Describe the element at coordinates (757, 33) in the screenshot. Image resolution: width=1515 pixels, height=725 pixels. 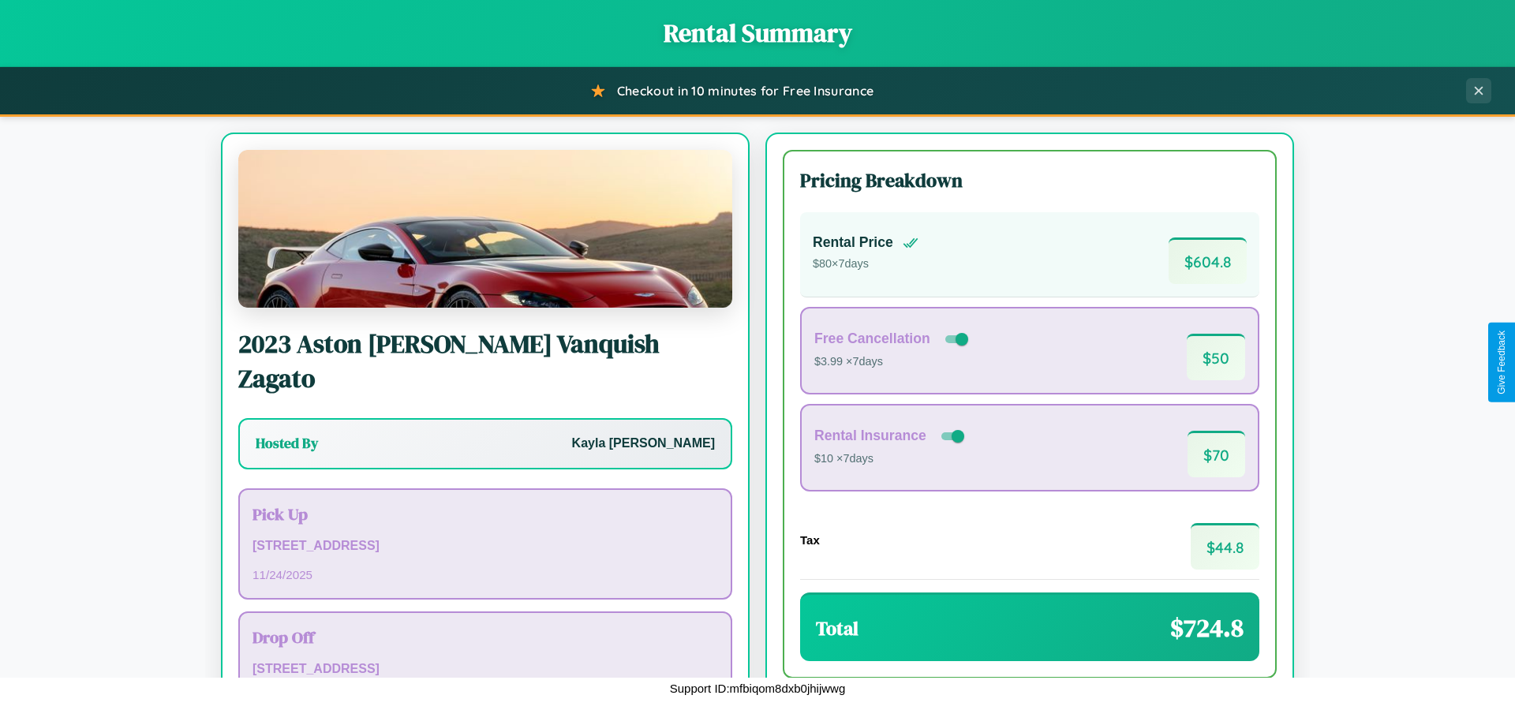
I see `h1: Rental Summary` at that location.